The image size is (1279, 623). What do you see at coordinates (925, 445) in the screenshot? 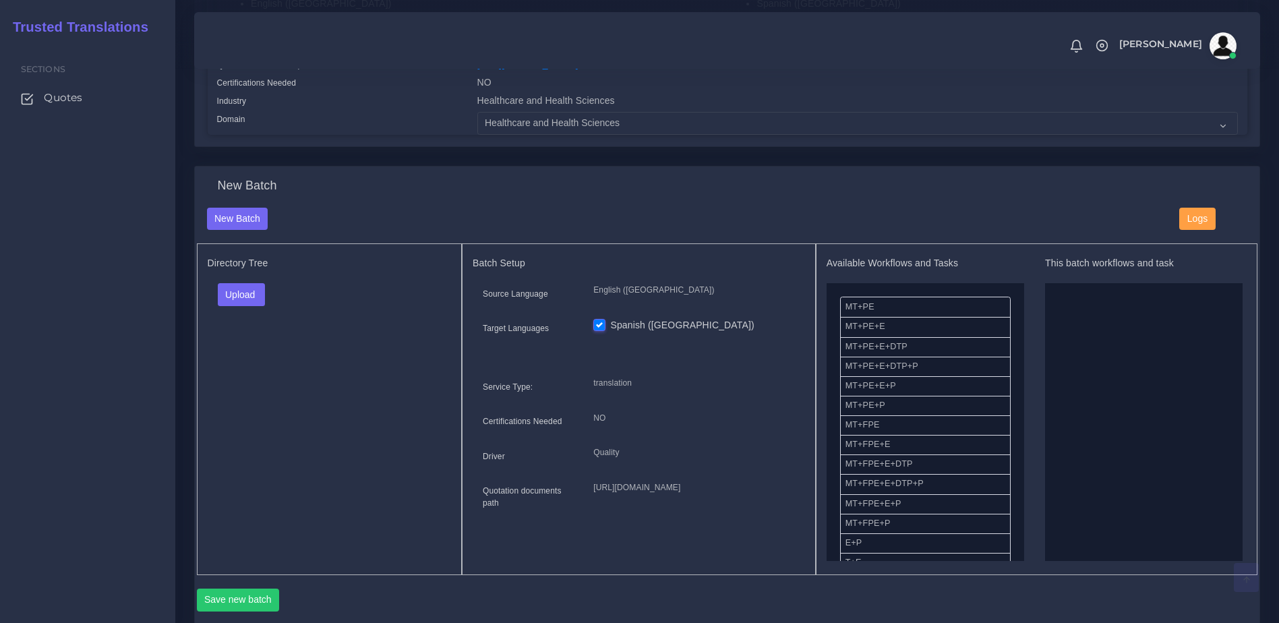
I see `li: MT+FPE+E` at bounding box center [925, 445].